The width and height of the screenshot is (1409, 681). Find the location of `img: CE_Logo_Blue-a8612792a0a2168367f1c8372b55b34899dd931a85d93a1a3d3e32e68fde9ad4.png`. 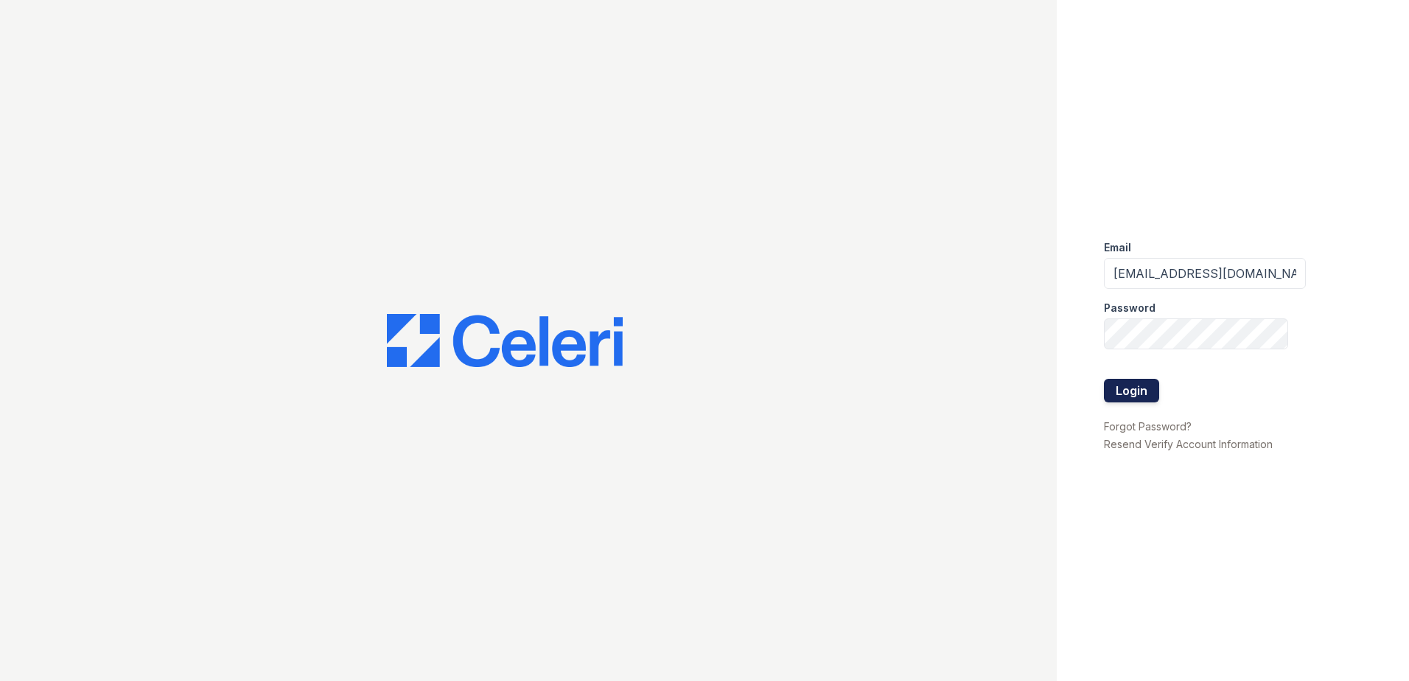

img: CE_Logo_Blue-a8612792a0a2168367f1c8372b55b34899dd931a85d93a1a3d3e32e68fde9ad4.png is located at coordinates (505, 341).